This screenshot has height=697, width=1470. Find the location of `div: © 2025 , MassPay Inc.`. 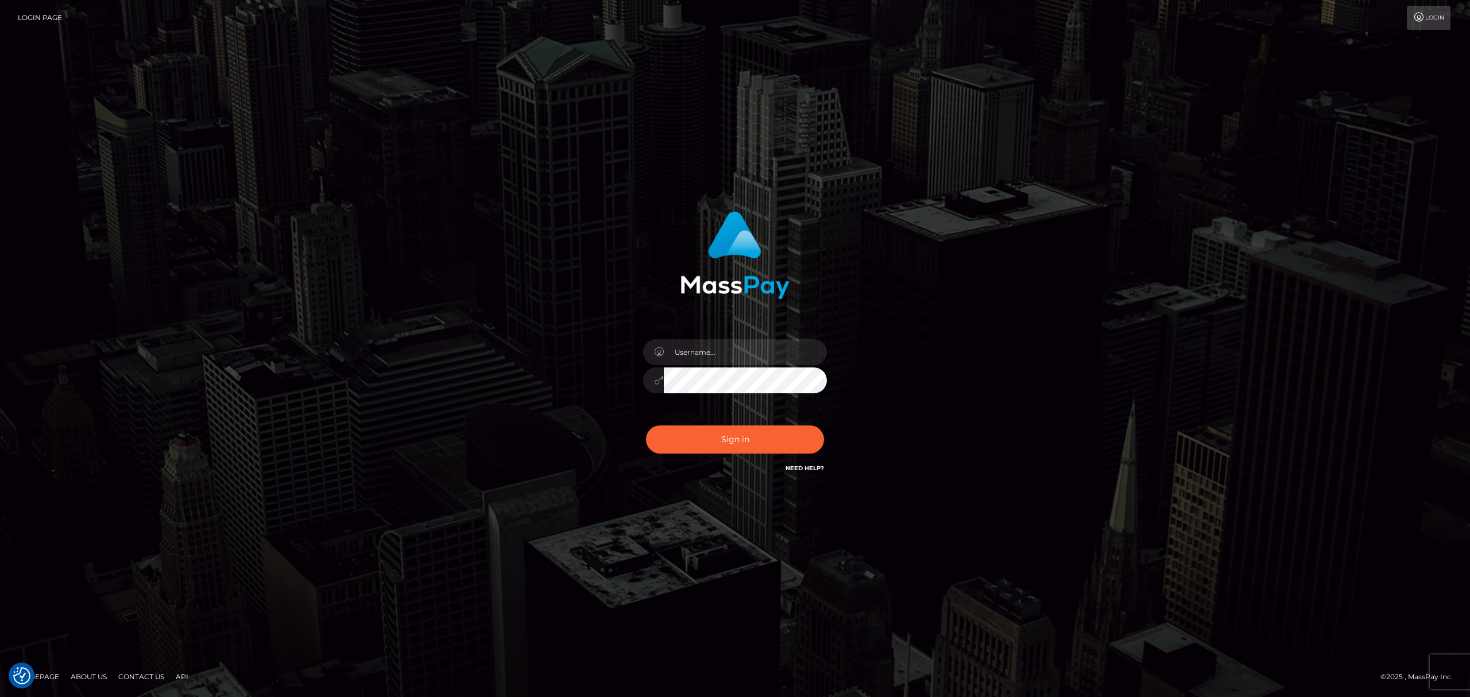

div: © 2025 , MassPay Inc. is located at coordinates (1421, 677).